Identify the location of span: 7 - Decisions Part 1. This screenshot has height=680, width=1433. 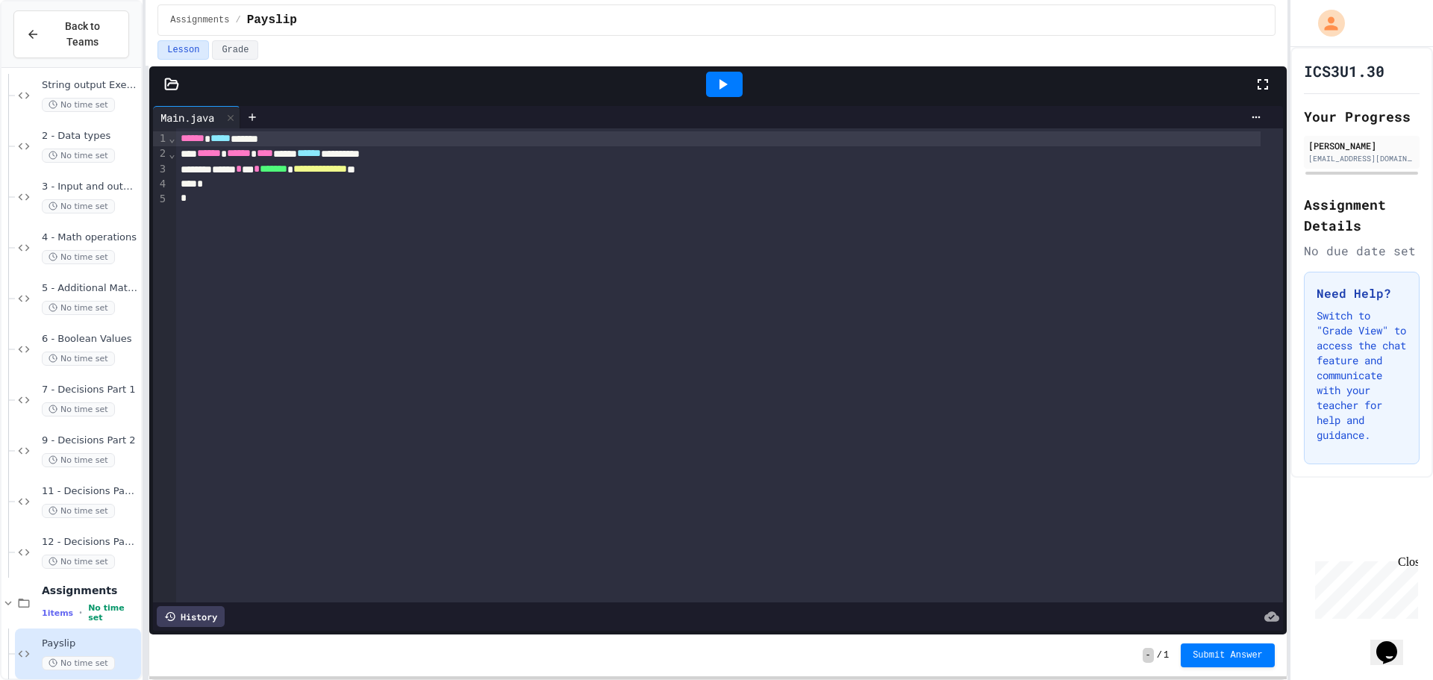
(90, 390).